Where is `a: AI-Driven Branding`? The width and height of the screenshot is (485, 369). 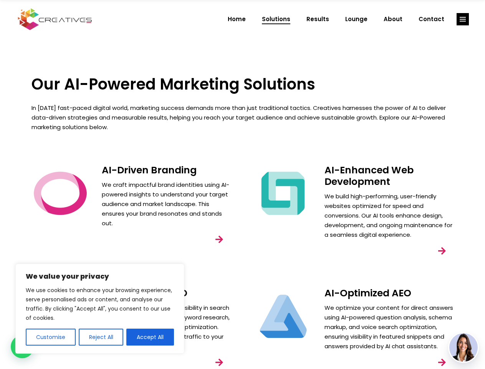
a: AI-Driven Branding is located at coordinates (149, 170).